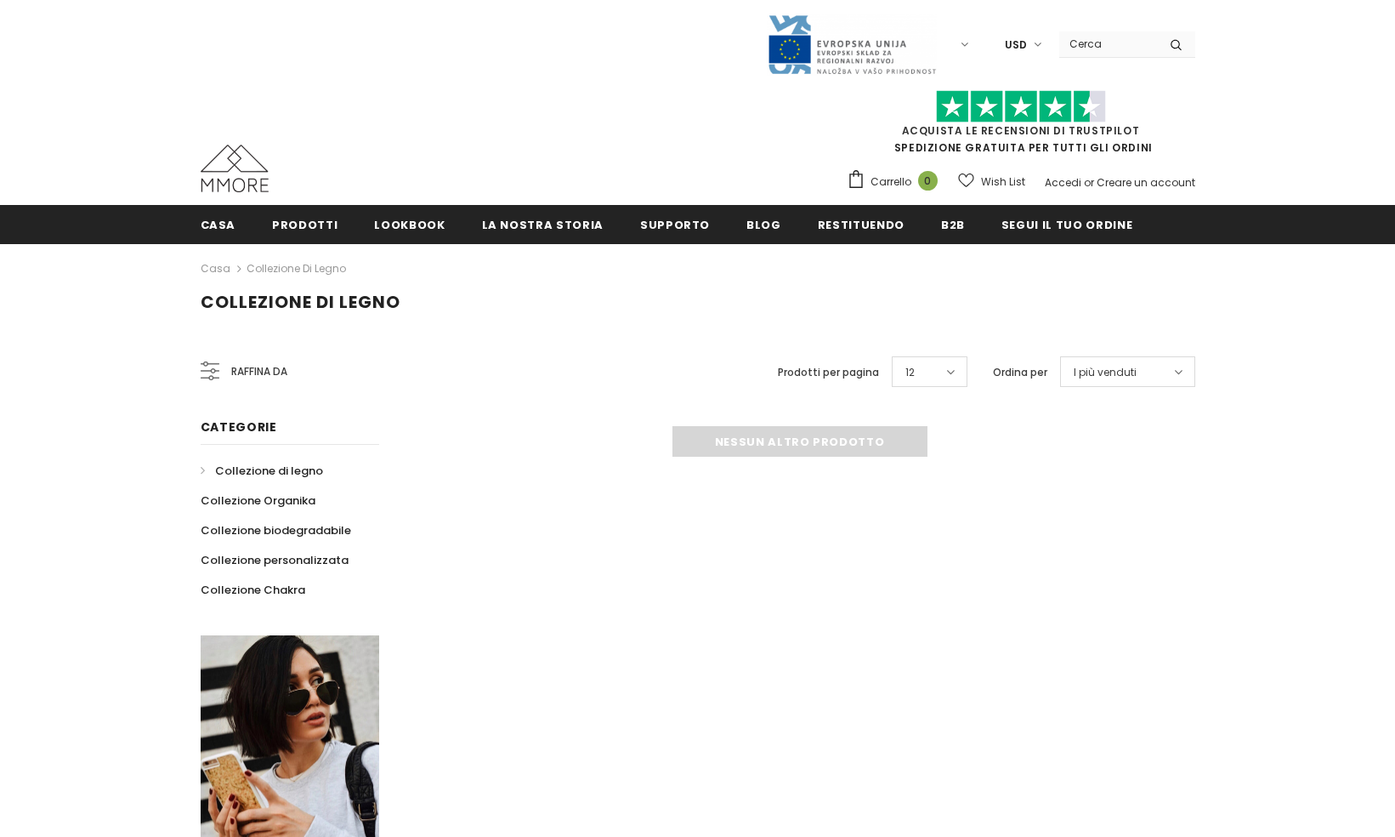 This screenshot has height=837, width=1395. I want to click on a: Accedi, so click(1063, 182).